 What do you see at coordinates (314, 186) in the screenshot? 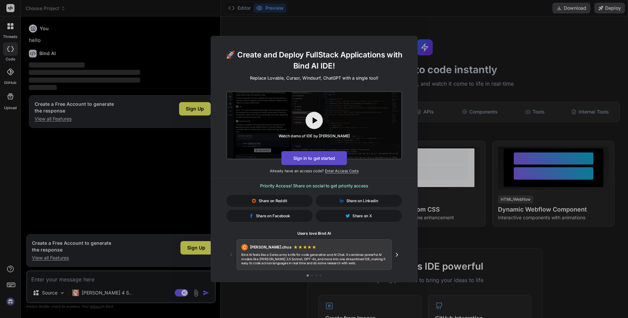
I see `h3: Priority Access! Share on social to get priority access` at bounding box center [314, 186].